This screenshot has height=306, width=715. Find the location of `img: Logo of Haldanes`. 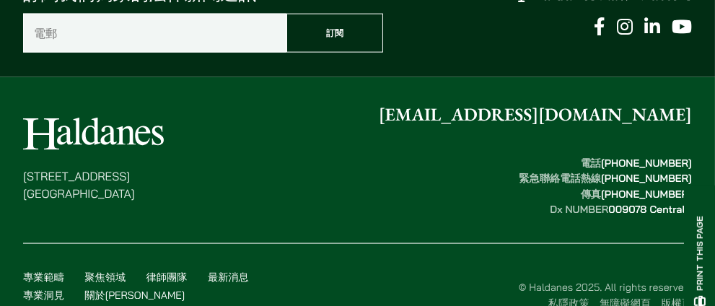

img: Logo of Haldanes is located at coordinates (93, 133).